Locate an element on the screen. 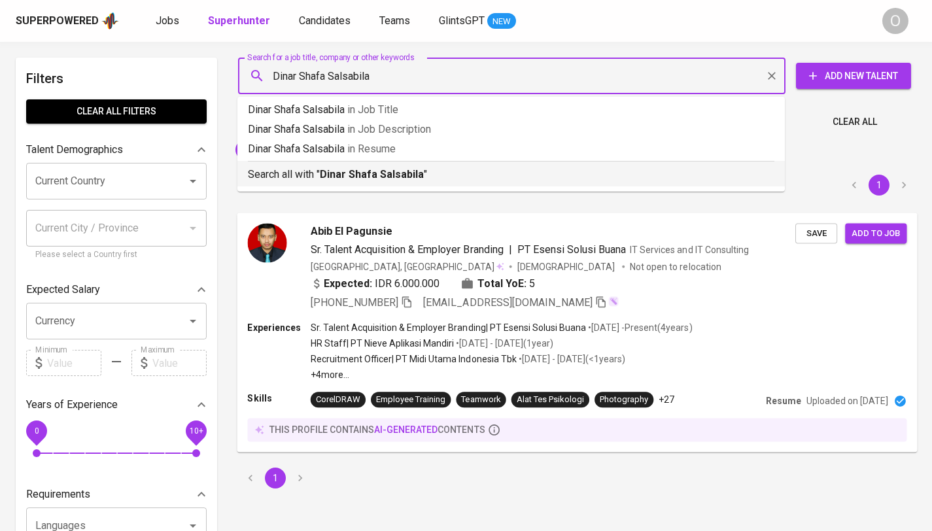 This screenshot has width=932, height=531. span: AI-generated is located at coordinates (406, 430).